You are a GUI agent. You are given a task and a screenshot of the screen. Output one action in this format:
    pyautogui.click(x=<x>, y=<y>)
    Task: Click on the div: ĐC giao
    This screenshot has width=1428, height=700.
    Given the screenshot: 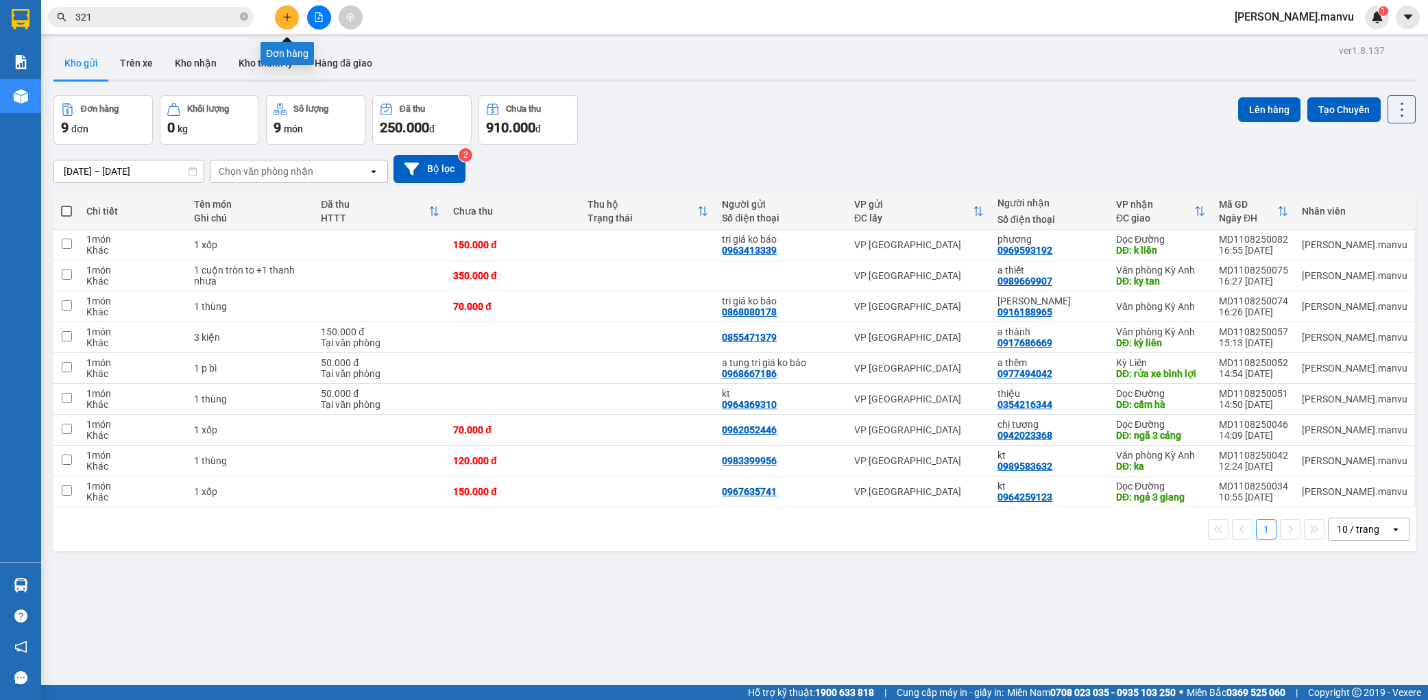 What is the action you would take?
    pyautogui.click(x=1155, y=218)
    